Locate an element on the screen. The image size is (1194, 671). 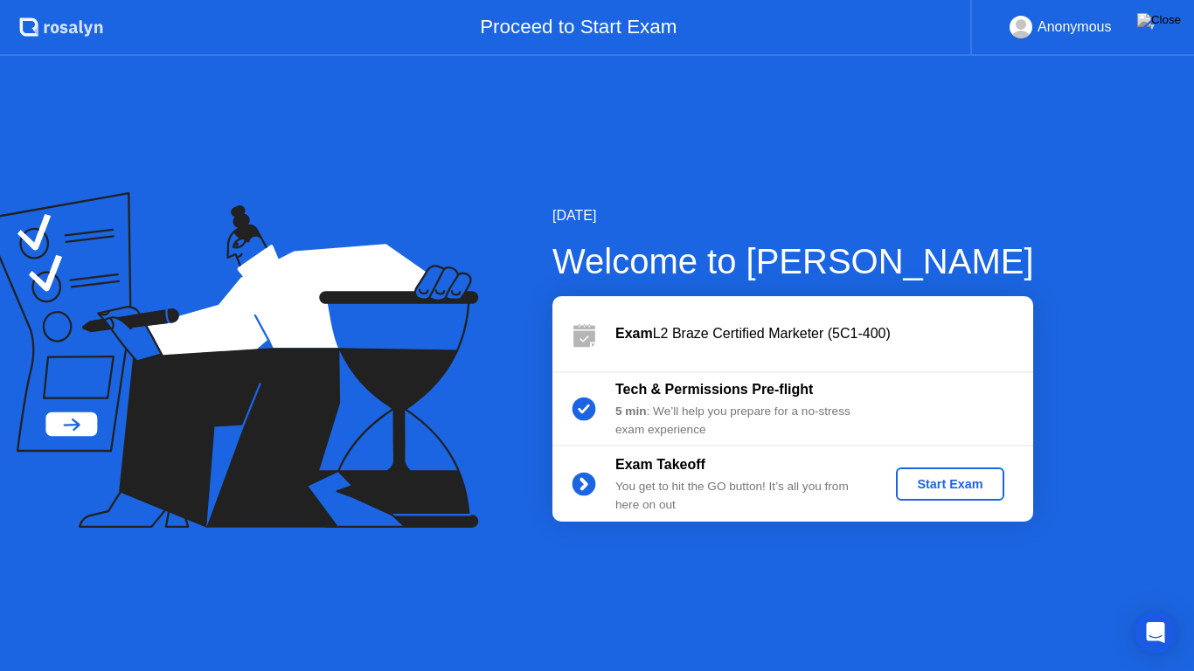
b: 5 min is located at coordinates (631, 411).